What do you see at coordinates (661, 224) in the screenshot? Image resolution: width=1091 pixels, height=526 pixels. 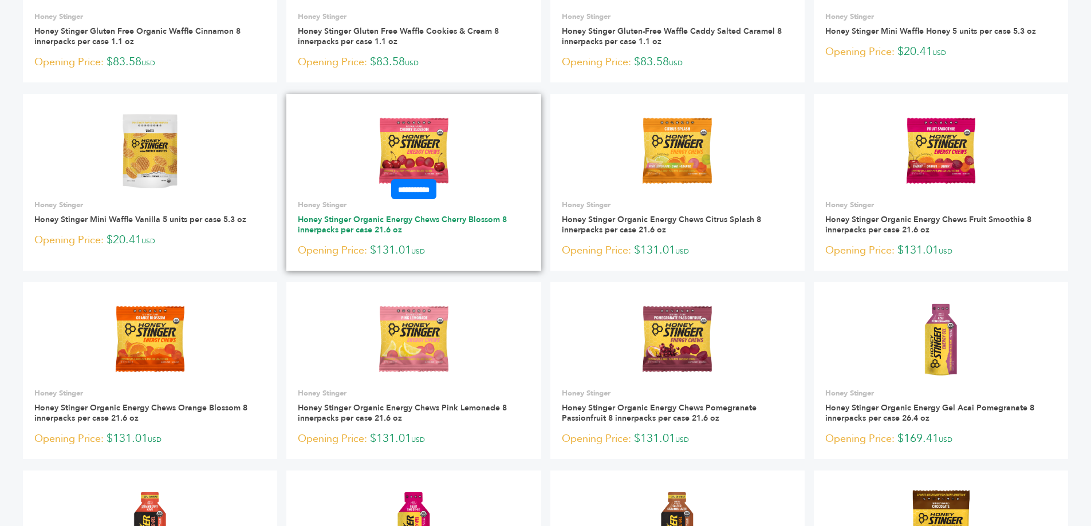 I see `a: Honey Stinger Organic Energy Chews Citrus Splash 8 innerpacks per case 21.6 oz` at bounding box center [661, 224].